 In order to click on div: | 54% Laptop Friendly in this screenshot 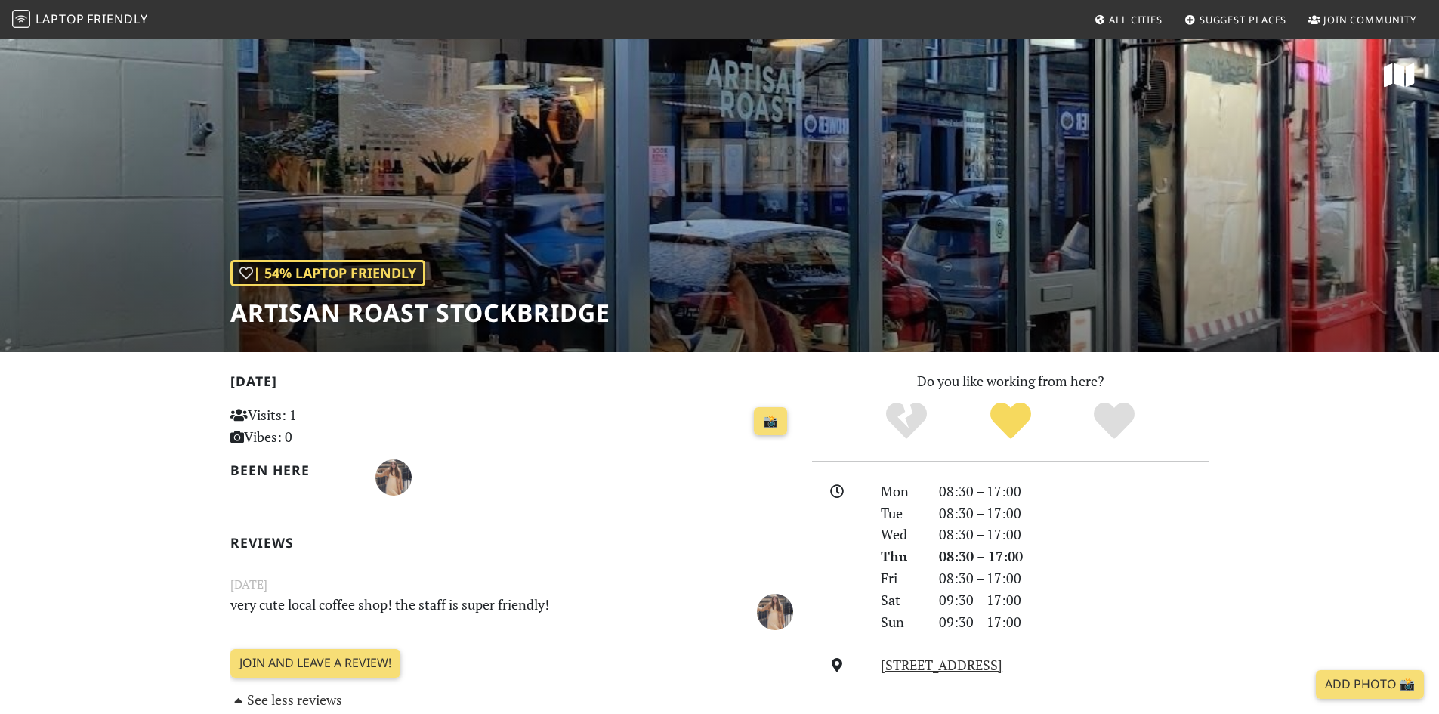, I will do `click(328, 273)`.